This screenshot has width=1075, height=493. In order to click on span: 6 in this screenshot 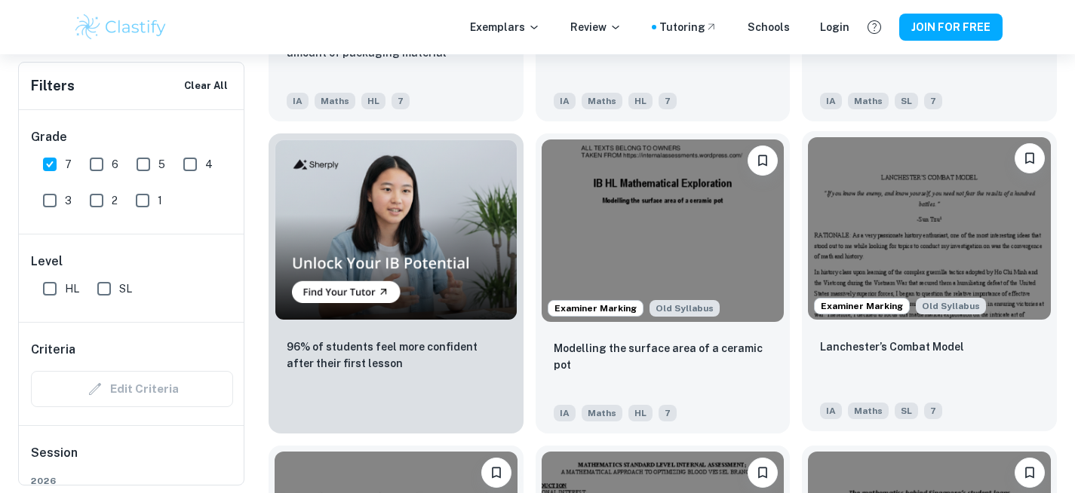, I will do `click(115, 164)`.